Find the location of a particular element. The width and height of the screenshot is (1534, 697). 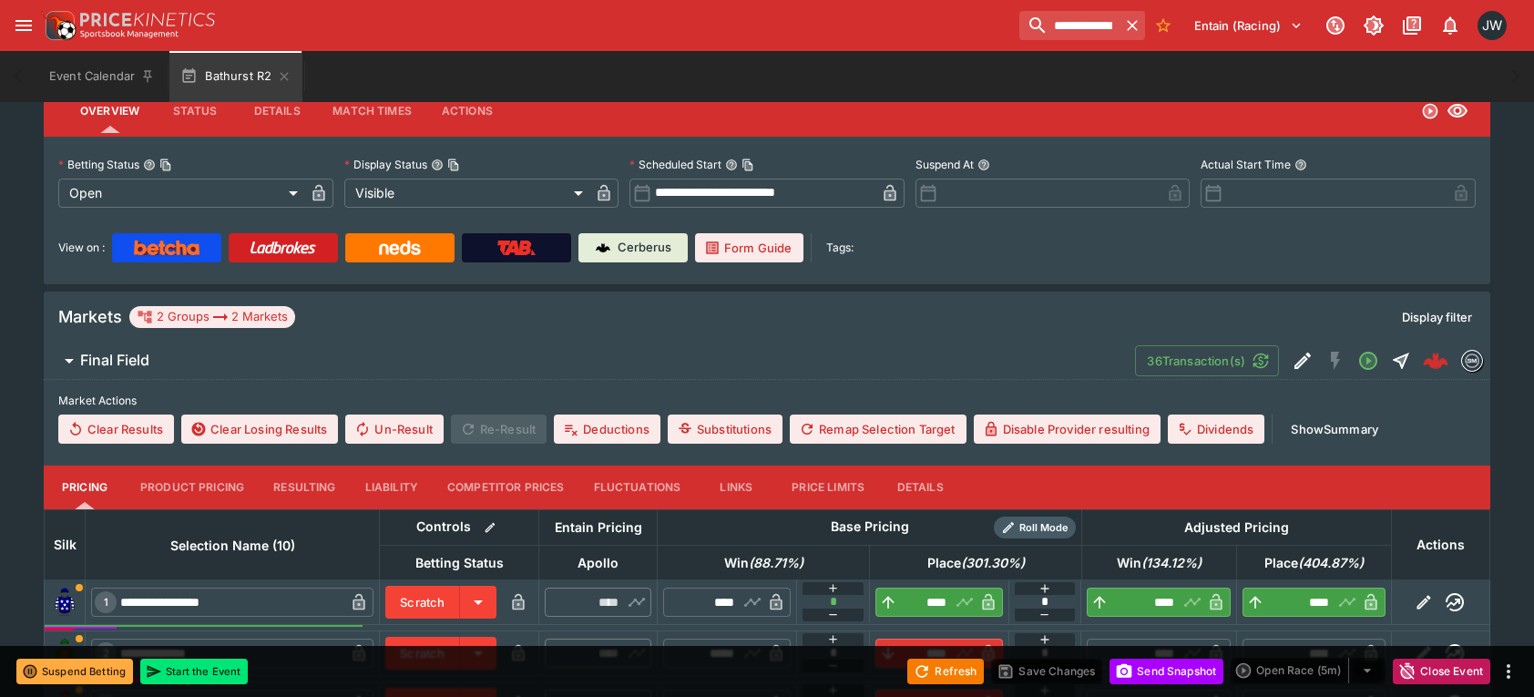

button: Documentation is located at coordinates (1412, 26).